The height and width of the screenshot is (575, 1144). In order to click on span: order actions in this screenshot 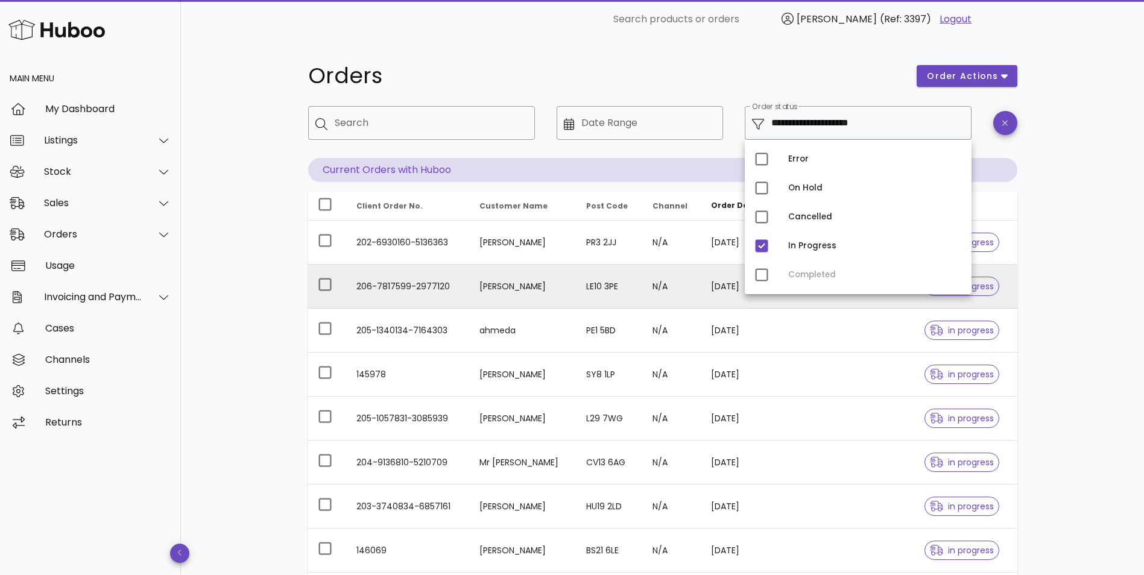, I will do `click(962, 76)`.